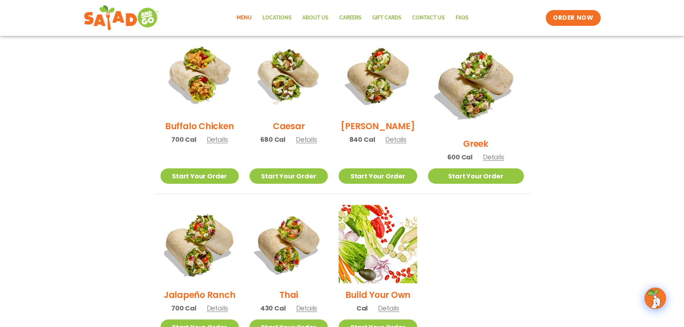  I want to click on h2: Thai, so click(289, 295).